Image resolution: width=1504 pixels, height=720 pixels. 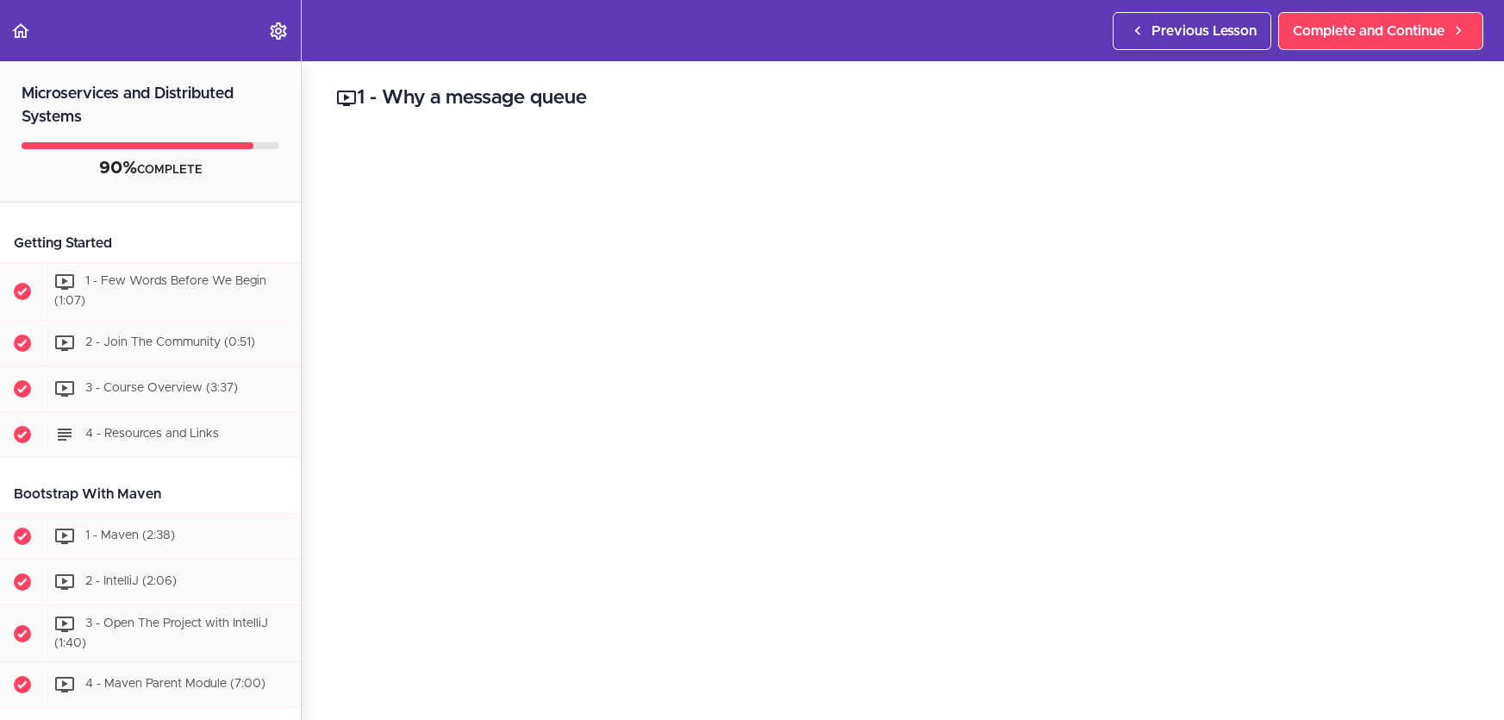 What do you see at coordinates (278, 31) in the screenshot?
I see `svg: Settings Menu` at bounding box center [278, 31].